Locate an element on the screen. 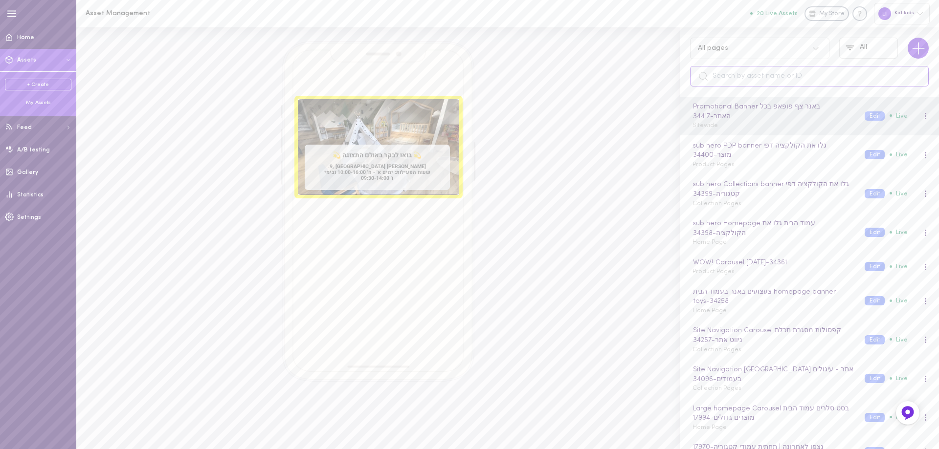 The width and height of the screenshot is (939, 449). span: Settings is located at coordinates (29, 218).